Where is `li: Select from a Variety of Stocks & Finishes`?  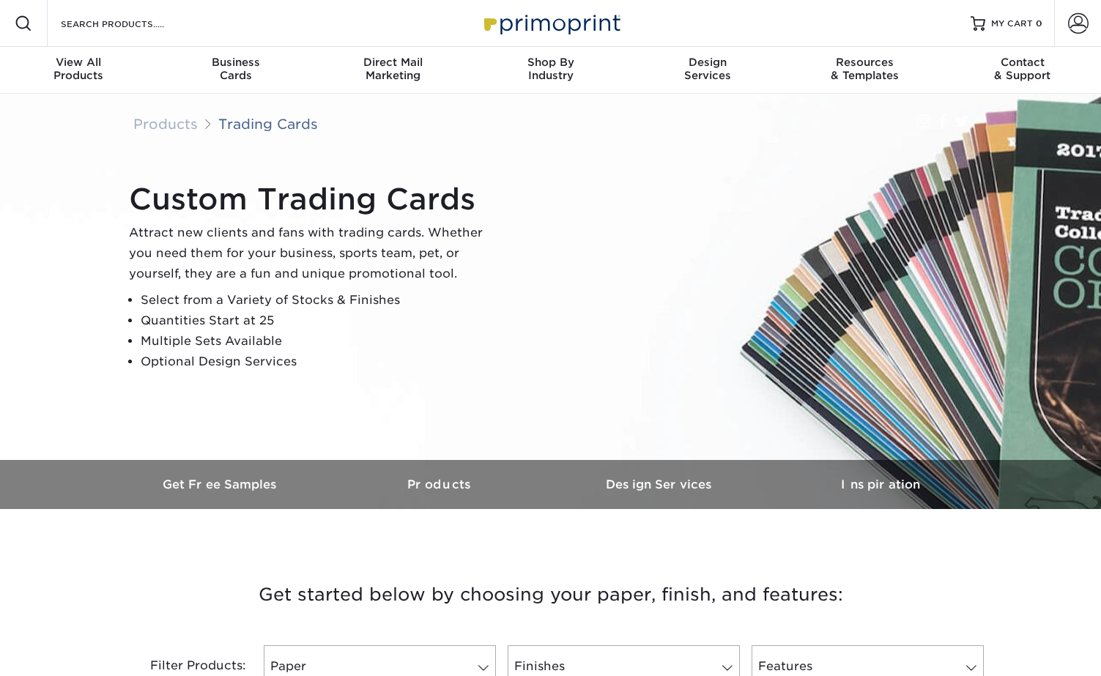 li: Select from a Variety of Stocks & Finishes is located at coordinates (318, 300).